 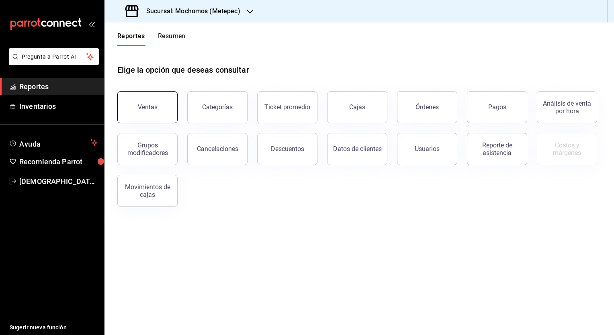 I want to click on button: Reportes, so click(x=131, y=39).